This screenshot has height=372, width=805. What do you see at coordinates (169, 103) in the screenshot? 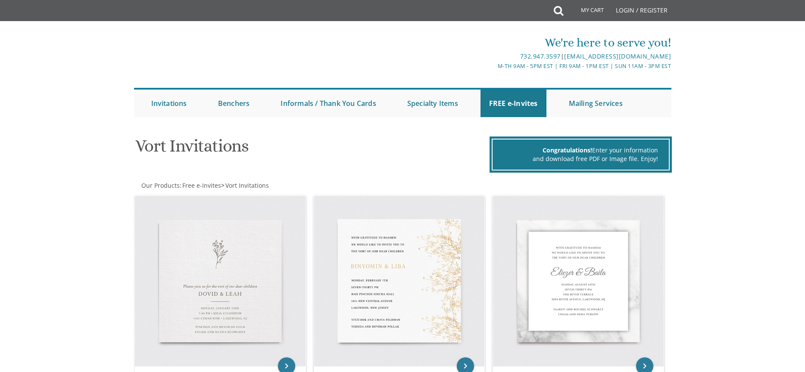
I see `a: Invitations` at bounding box center [169, 103].